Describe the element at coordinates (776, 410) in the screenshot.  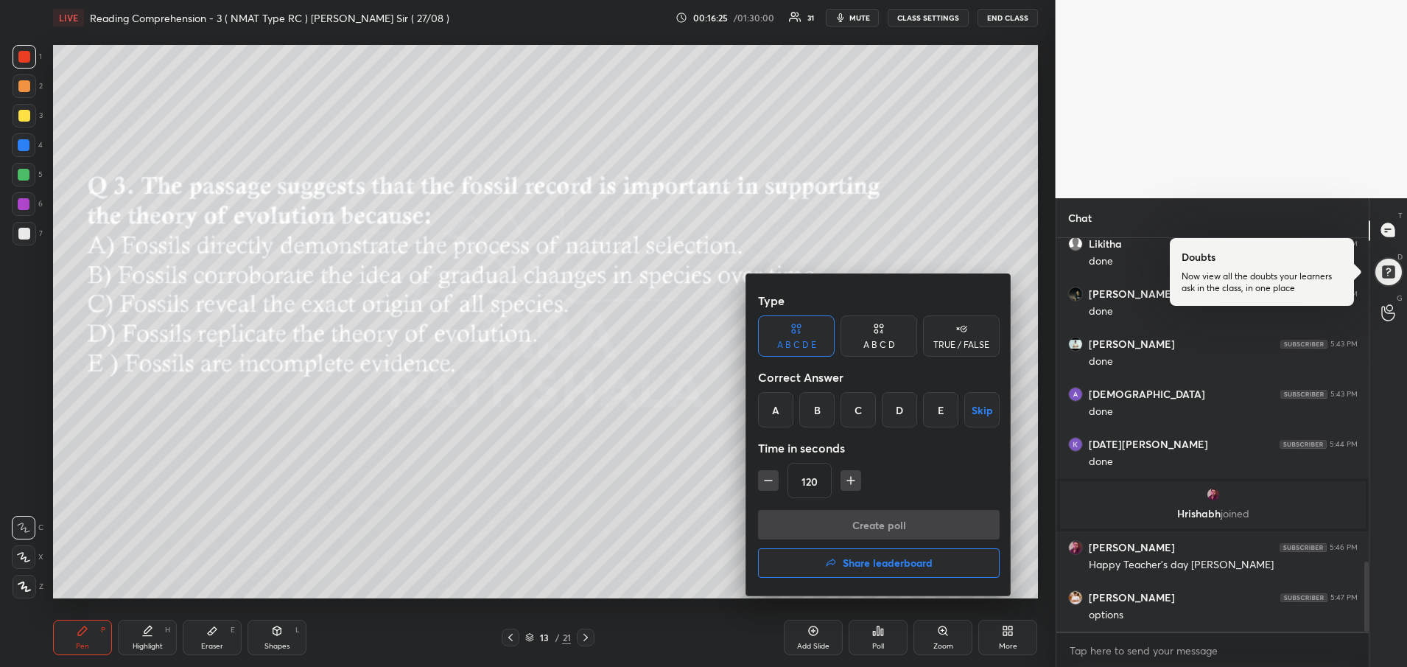
I see `div: A` at that location.